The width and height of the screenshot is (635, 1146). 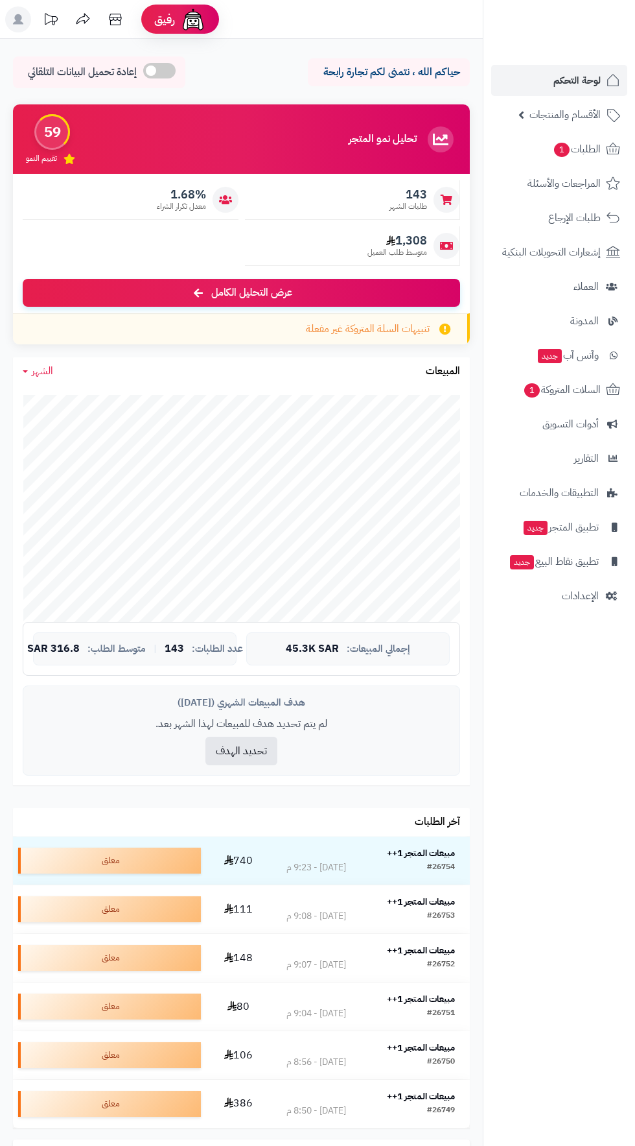 What do you see at coordinates (560, 562) in the screenshot?
I see `a: تطبيق نقاط البيعجديد` at bounding box center [560, 562].